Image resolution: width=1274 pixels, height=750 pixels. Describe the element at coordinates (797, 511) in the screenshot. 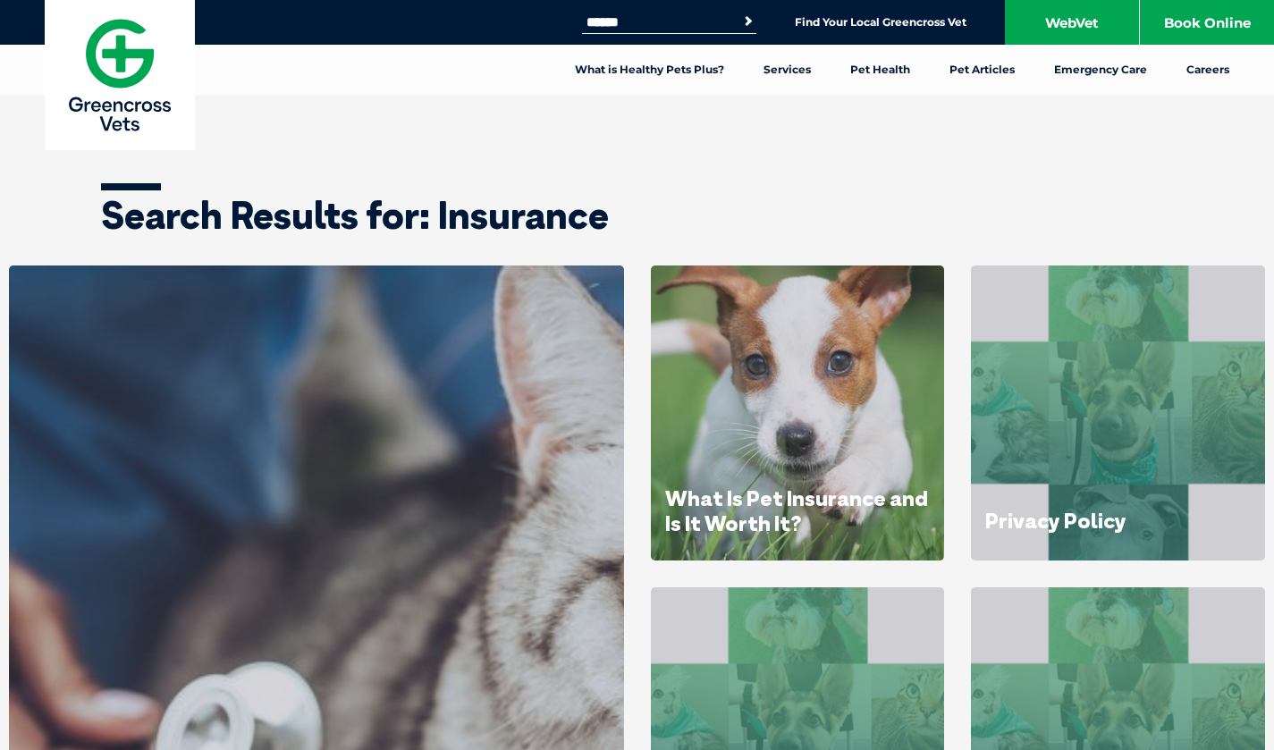

I see `a: What Is Pet Insurance and Is It Worth It?` at that location.